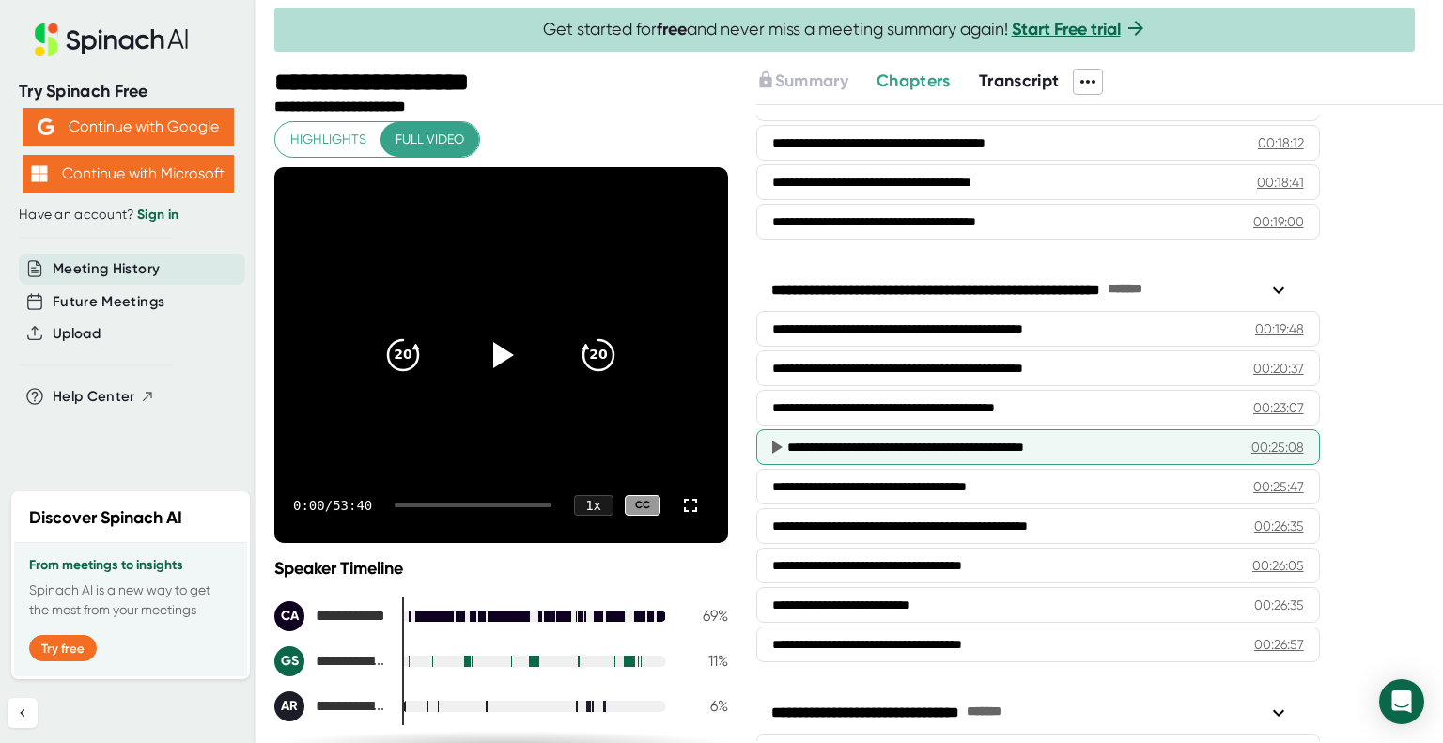  Describe the element at coordinates (704, 615) in the screenshot. I see `div: 69 %` at that location.